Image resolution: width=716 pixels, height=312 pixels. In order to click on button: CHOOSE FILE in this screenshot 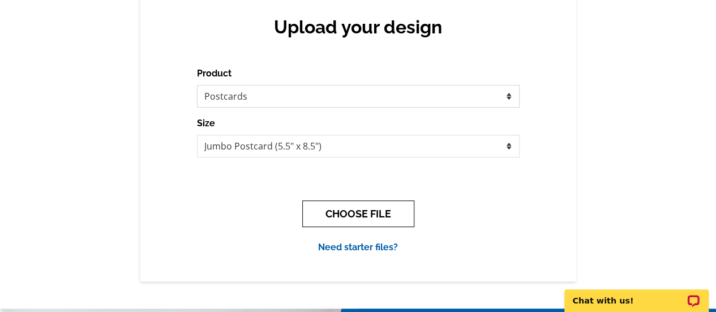, I will do `click(358, 213)`.